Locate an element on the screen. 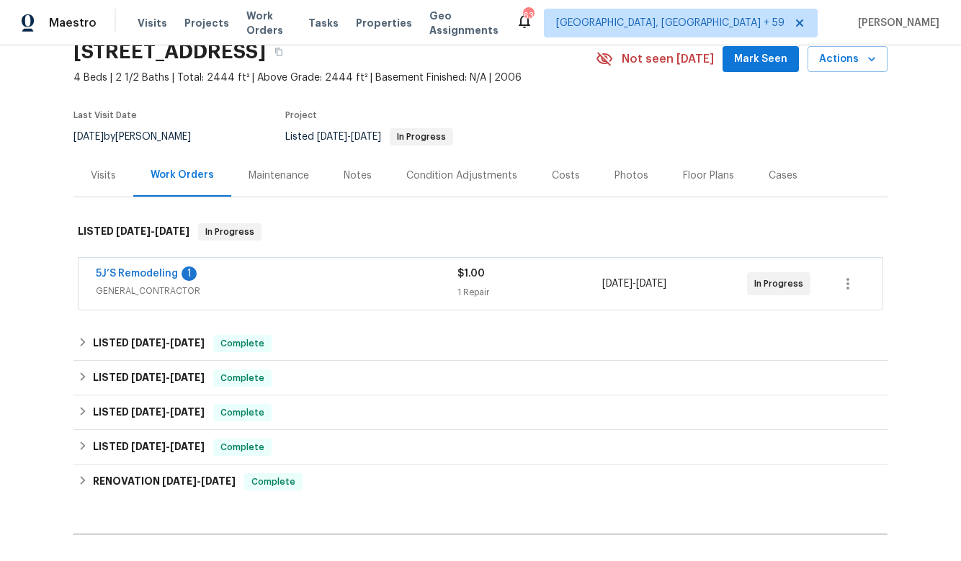 This screenshot has width=961, height=561. div: Maintenance is located at coordinates (279, 176).